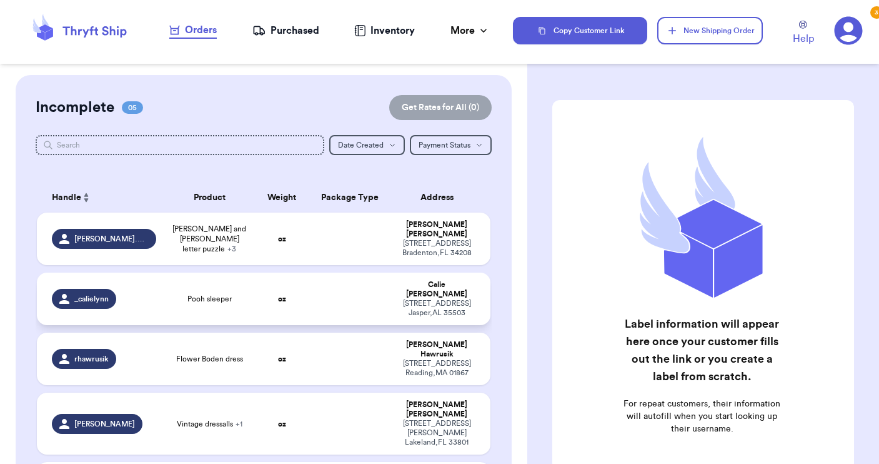 This screenshot has width=879, height=464. What do you see at coordinates (66, 197) in the screenshot?
I see `span: Handle` at bounding box center [66, 197].